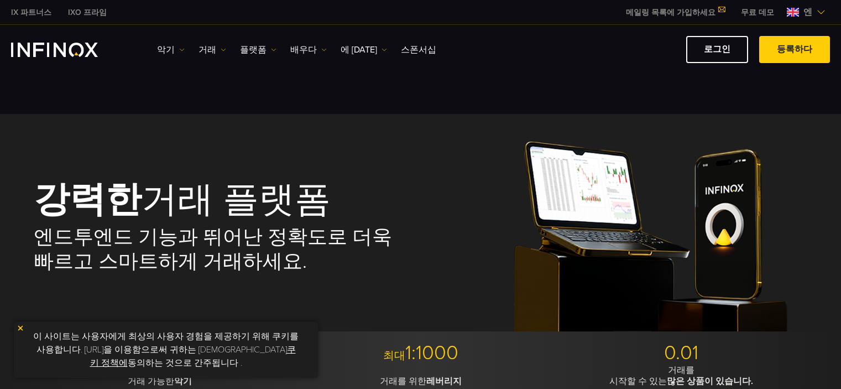 This screenshot has width=841, height=389. Describe the element at coordinates (394, 356) in the screenshot. I see `font: 최대` at that location.